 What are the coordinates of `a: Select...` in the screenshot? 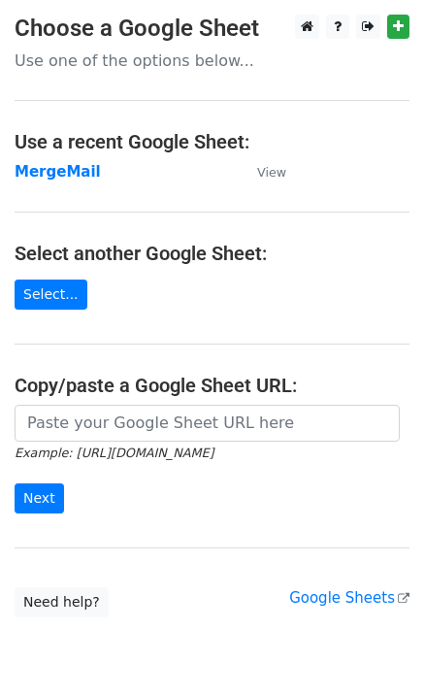 It's located at (50, 294).